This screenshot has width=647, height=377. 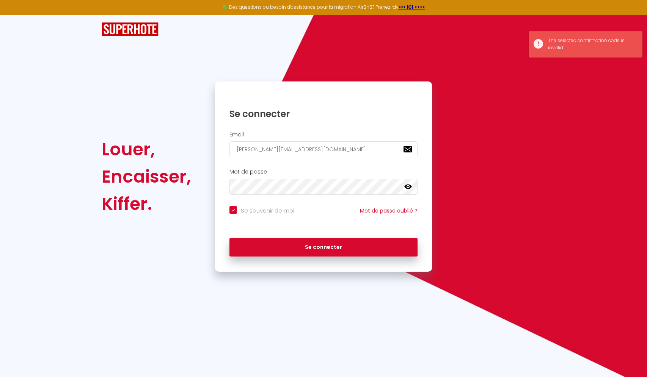 I want to click on strong: >>> ICI <<<<, so click(x=412, y=7).